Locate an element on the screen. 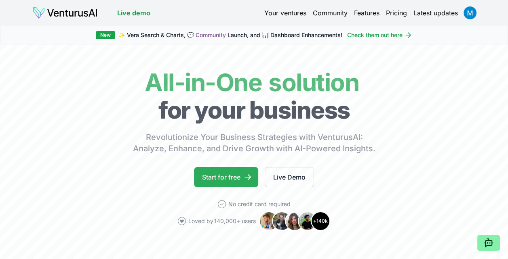  a: Your ventures is located at coordinates (285, 13).